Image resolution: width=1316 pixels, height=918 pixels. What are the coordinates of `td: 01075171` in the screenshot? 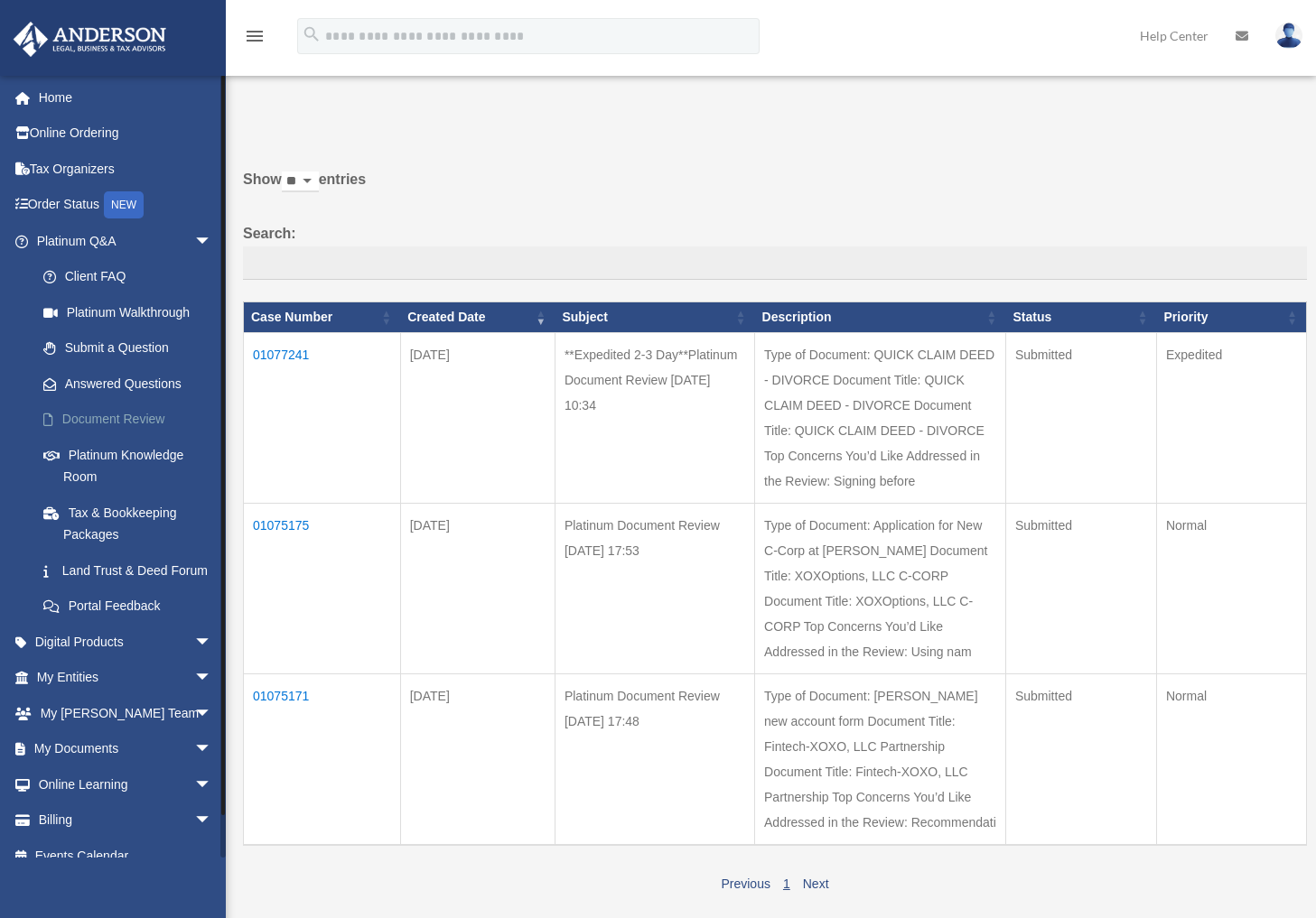 It's located at (323, 760).